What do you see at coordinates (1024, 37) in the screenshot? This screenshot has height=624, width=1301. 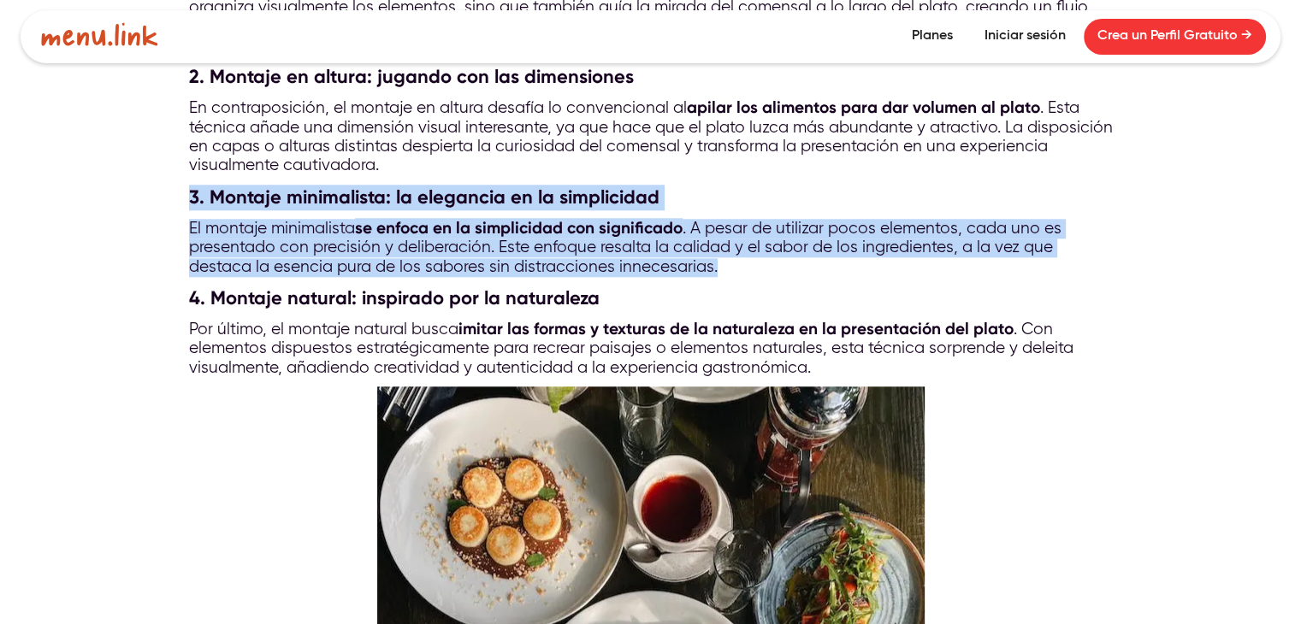 I see `a: Iniciar sesión` at bounding box center [1024, 37].